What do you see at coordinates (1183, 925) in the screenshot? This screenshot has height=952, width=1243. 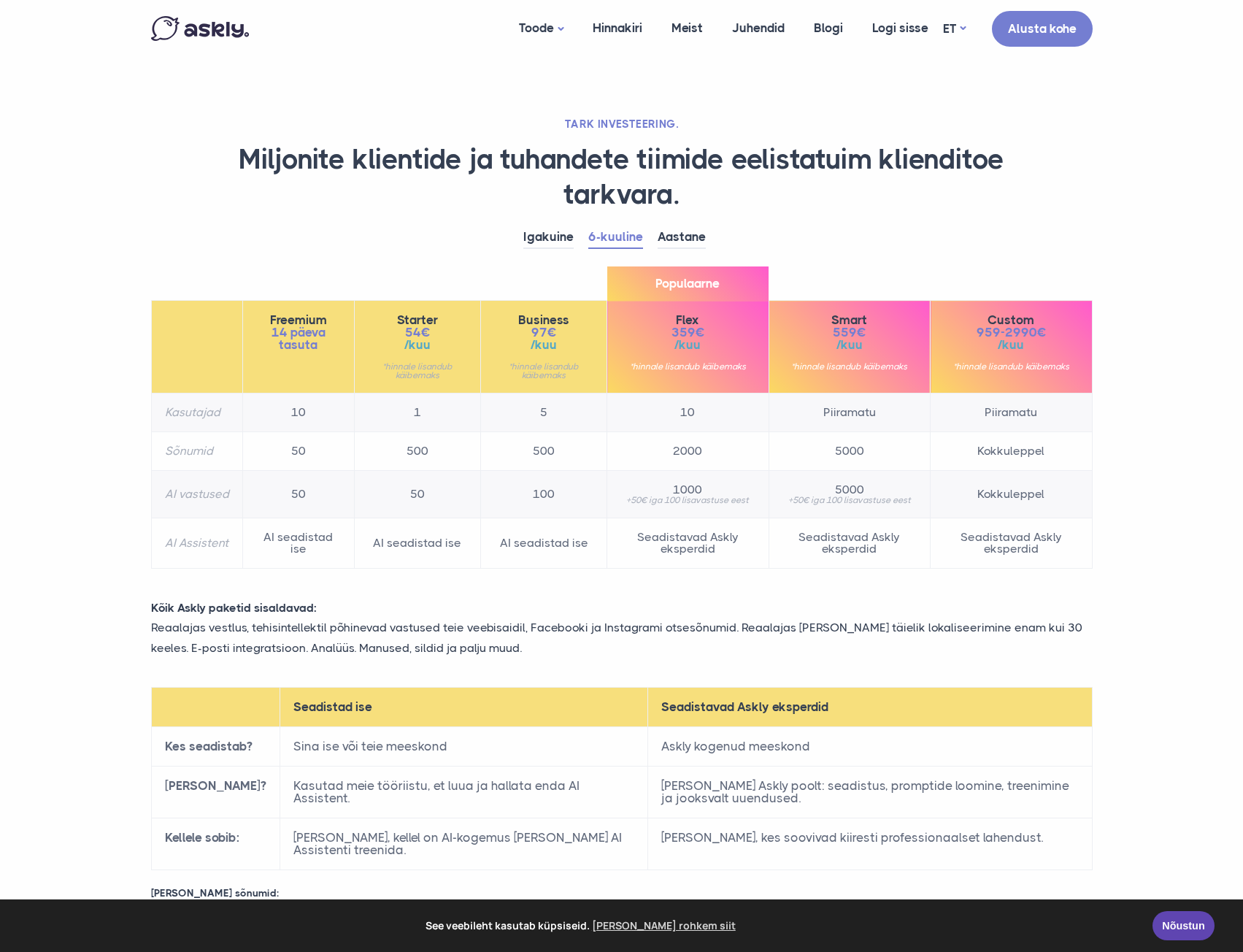 I see `a: Nõustun` at bounding box center [1183, 925].